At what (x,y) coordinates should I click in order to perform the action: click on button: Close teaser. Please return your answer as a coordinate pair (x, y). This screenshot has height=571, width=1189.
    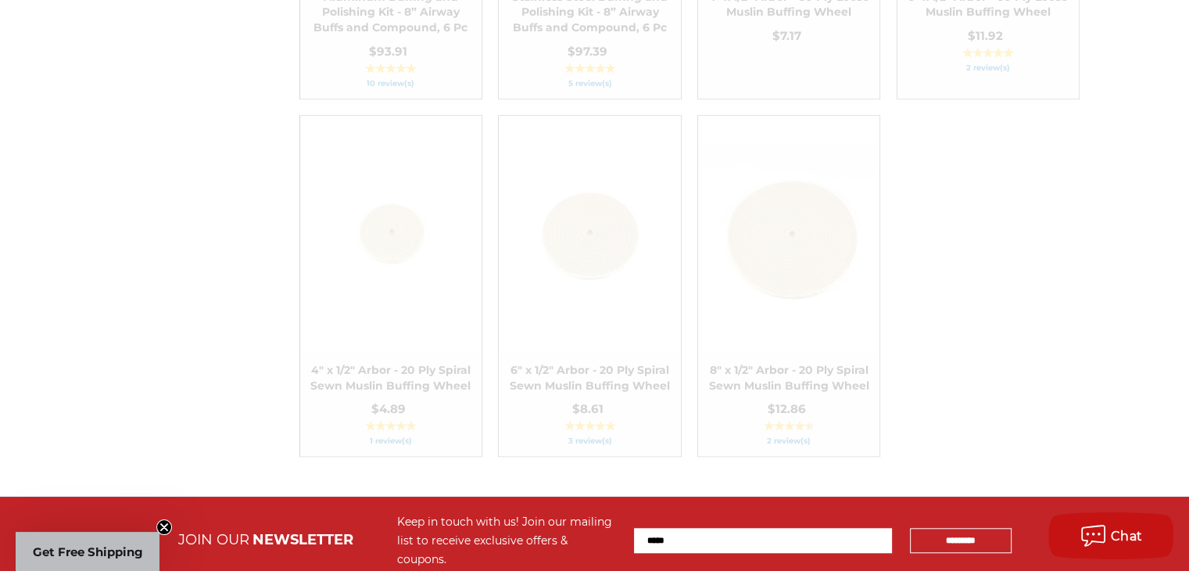
    Looking at the image, I should click on (164, 527).